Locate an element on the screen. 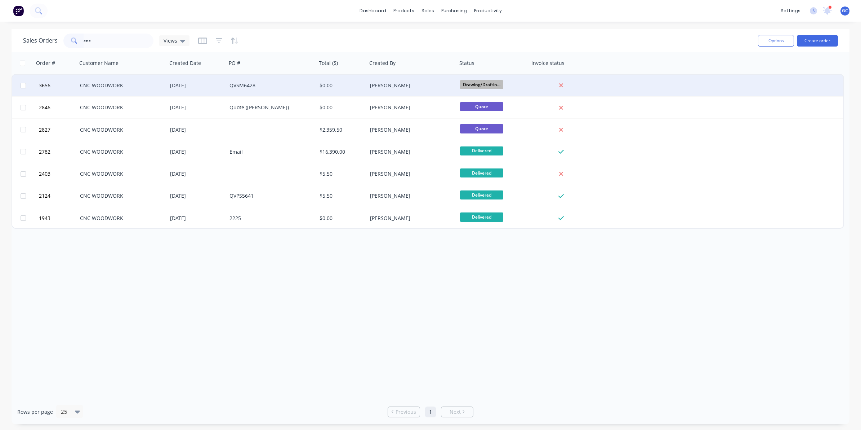 This screenshot has width=861, height=430. a: Page 1 is your current page is located at coordinates (431, 412).